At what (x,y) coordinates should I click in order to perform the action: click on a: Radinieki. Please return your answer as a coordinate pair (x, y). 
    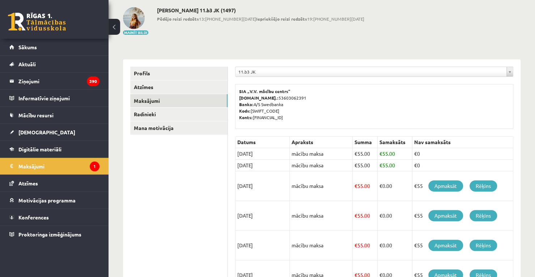
    Looking at the image, I should click on (179, 114).